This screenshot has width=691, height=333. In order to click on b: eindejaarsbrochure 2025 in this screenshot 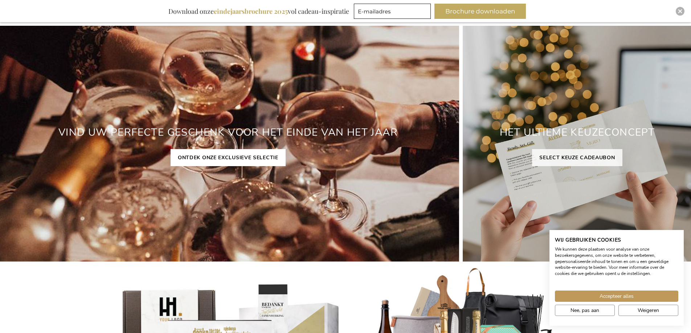, I will do `click(251, 11)`.